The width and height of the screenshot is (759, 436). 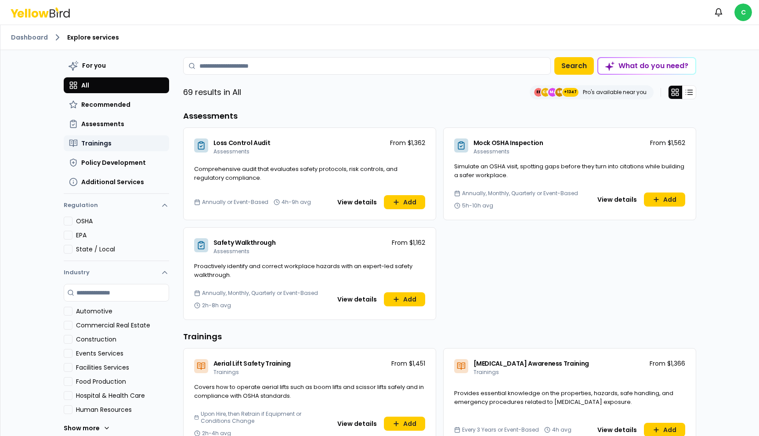 What do you see at coordinates (743, 12) in the screenshot?
I see `span: C` at bounding box center [743, 12].